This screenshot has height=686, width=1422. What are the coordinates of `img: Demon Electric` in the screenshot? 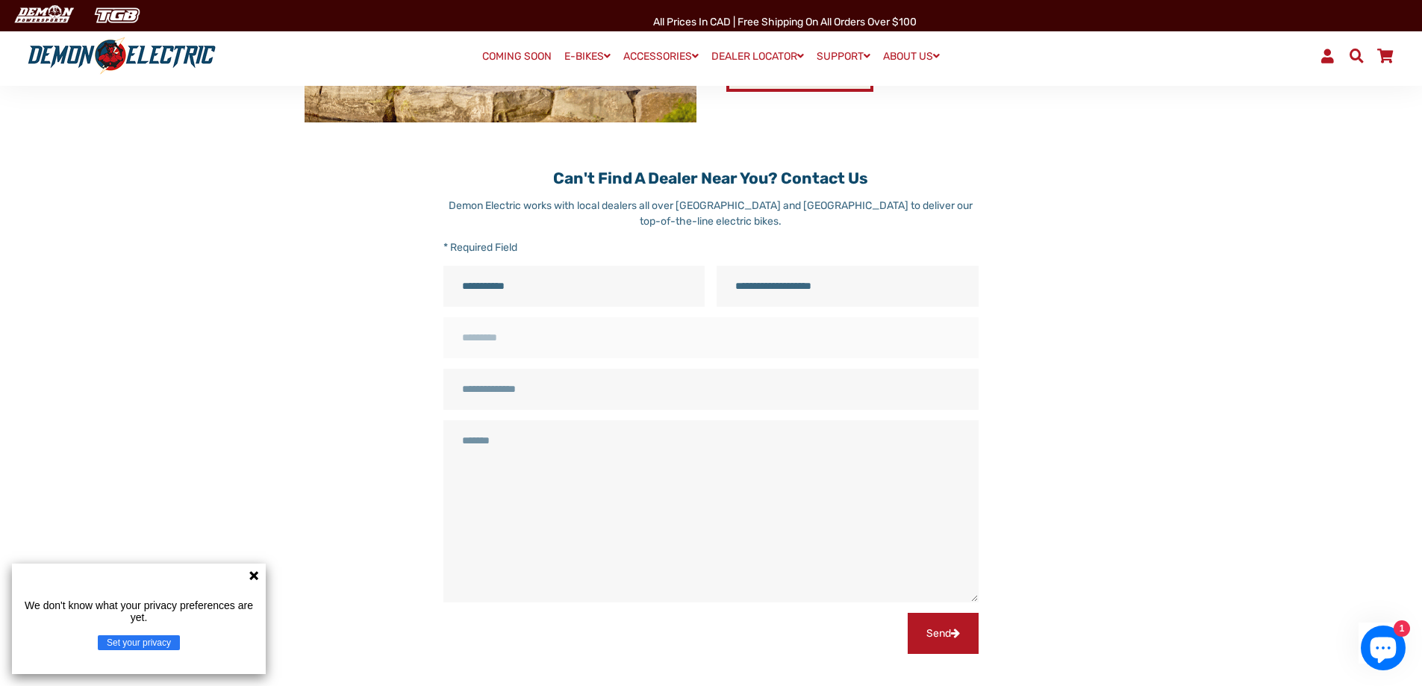 It's located at (43, 15).